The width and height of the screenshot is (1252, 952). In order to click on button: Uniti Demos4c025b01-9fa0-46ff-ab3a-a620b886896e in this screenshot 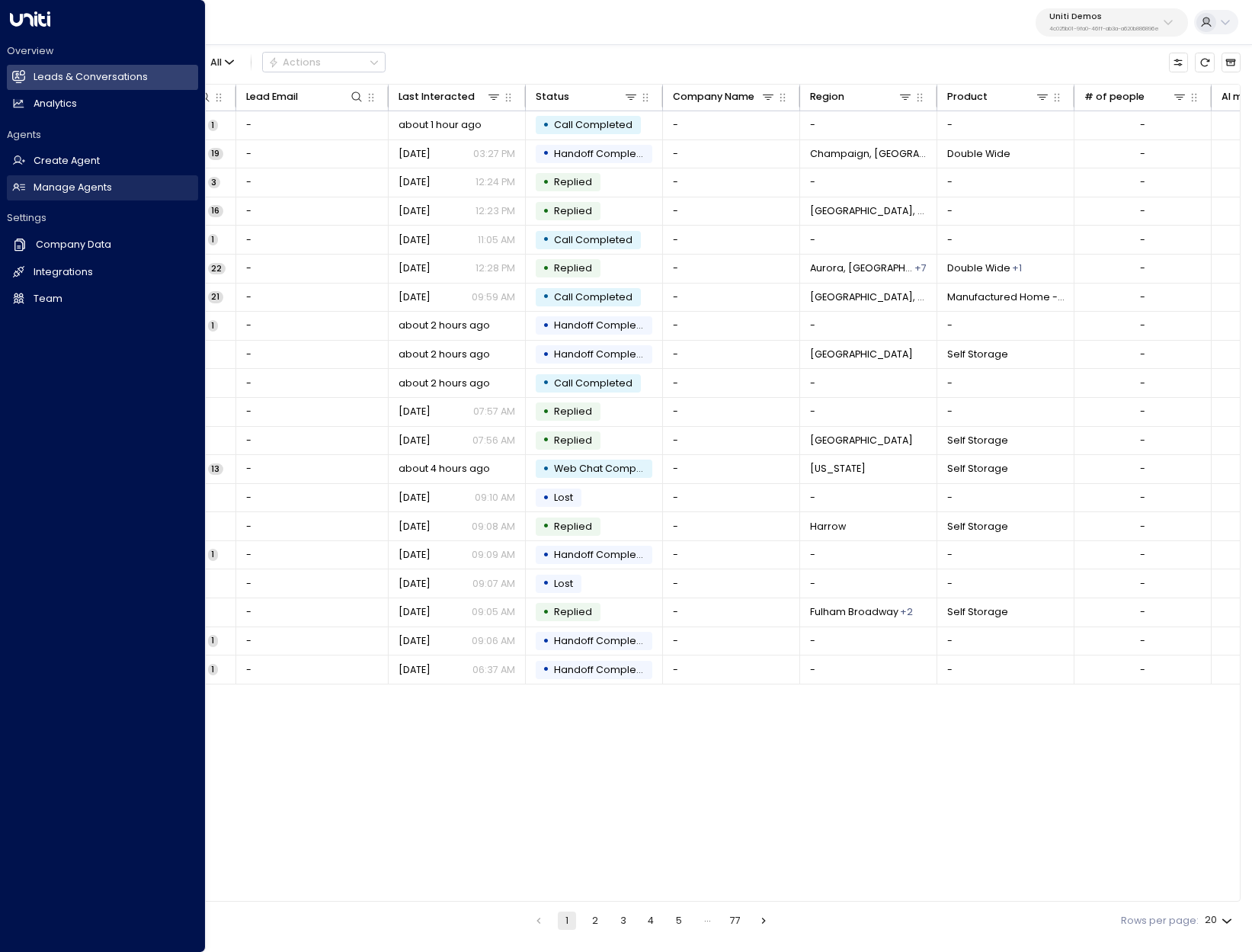, I will do `click(1112, 22)`.